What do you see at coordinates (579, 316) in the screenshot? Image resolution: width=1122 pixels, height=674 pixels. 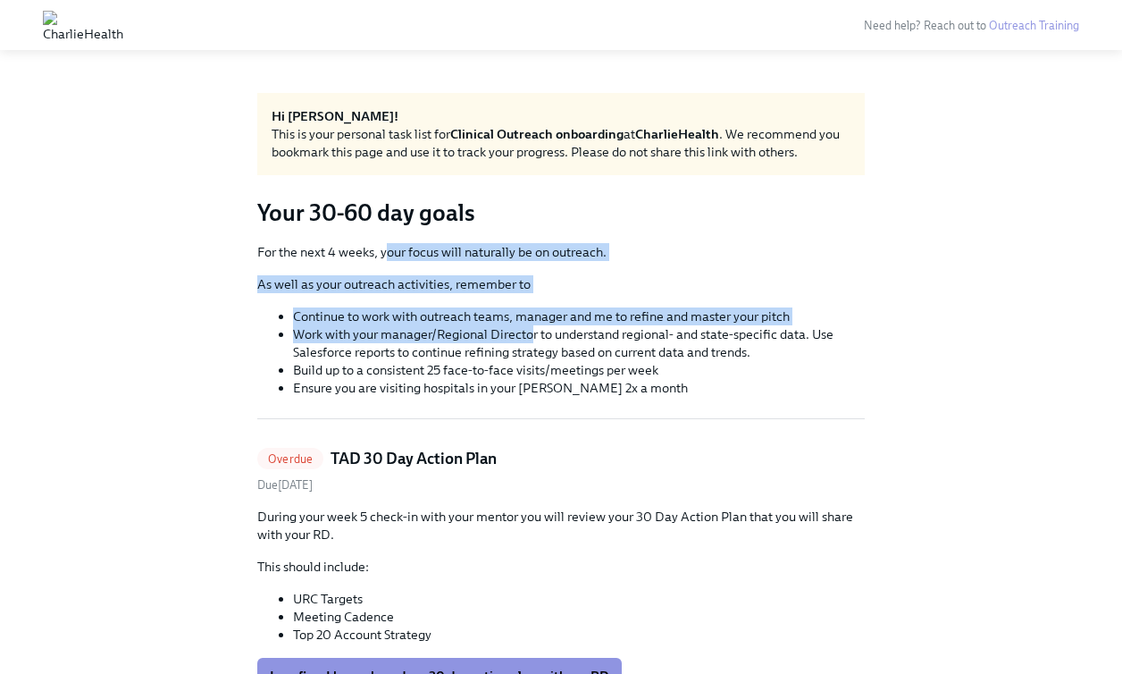 I see `li: Continue to work with outreach teams, manager and me to refine and master your pitch` at bounding box center [579, 316].